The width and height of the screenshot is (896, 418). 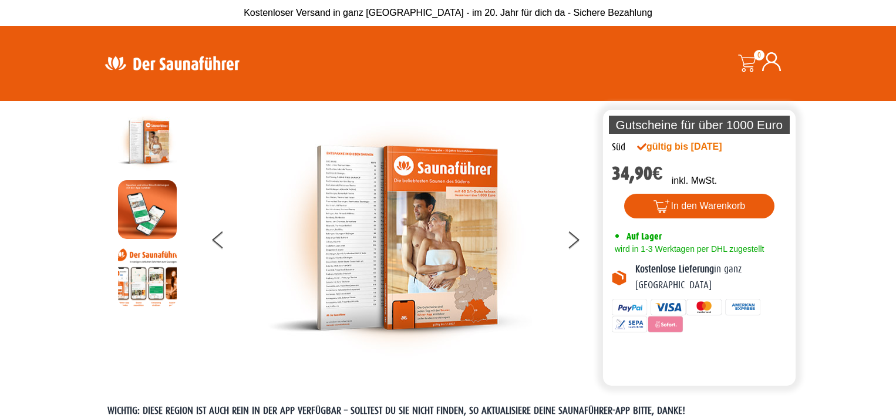 I want to click on img: Anleitung7tn, so click(x=147, y=277).